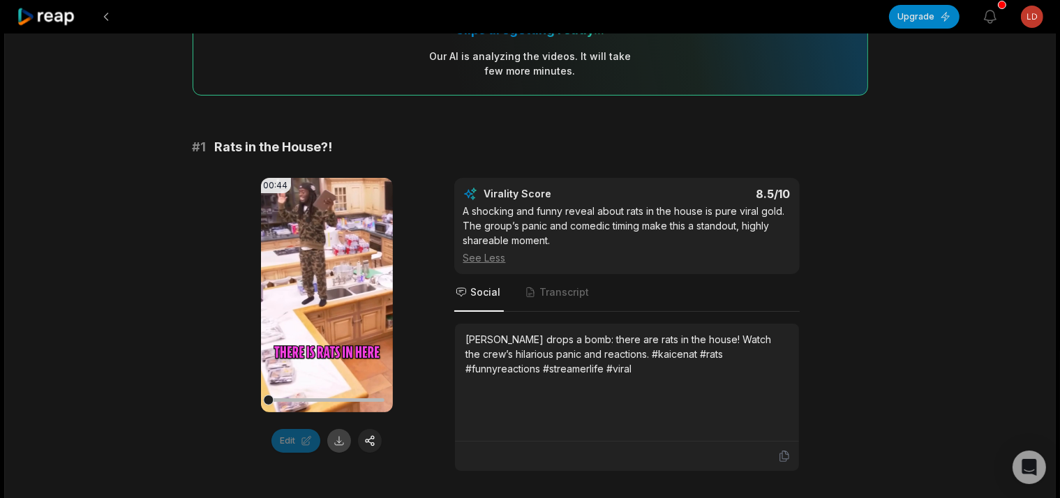 This screenshot has width=1060, height=498. I want to click on div: Virality Score, so click(559, 194).